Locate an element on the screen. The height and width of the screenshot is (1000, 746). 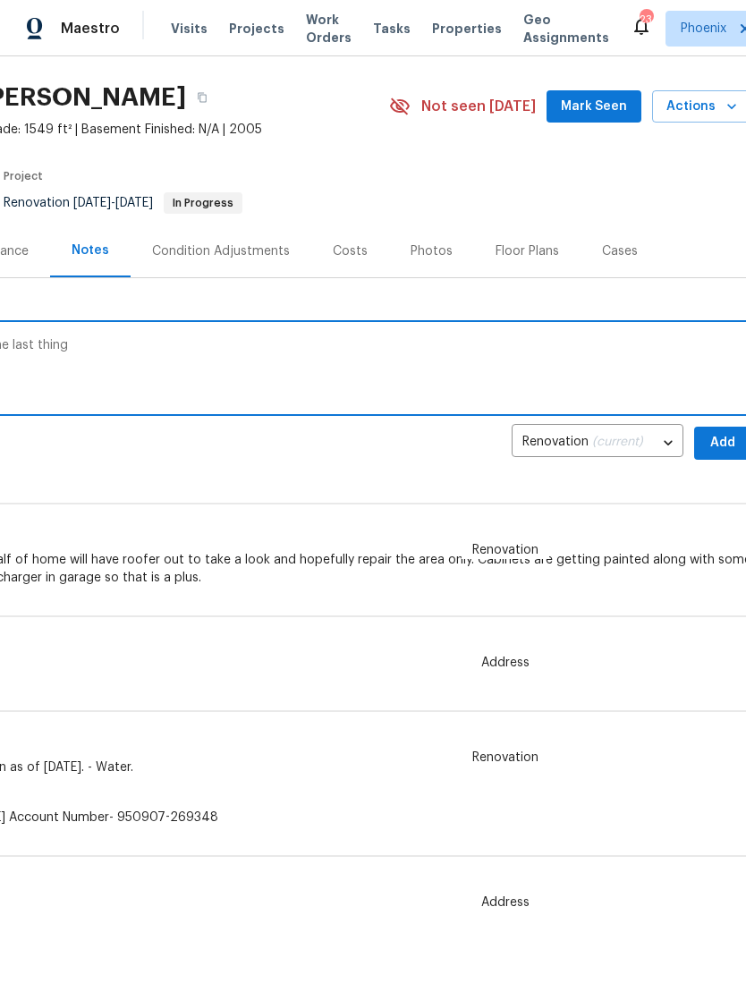
span: Work Orders is located at coordinates (328, 29).